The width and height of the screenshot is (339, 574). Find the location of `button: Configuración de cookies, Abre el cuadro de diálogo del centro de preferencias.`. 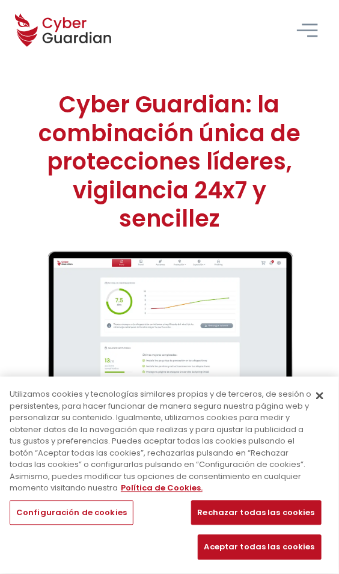

button: Configuración de cookies, Abre el cuadro de diálogo del centro de preferencias. is located at coordinates (72, 514).